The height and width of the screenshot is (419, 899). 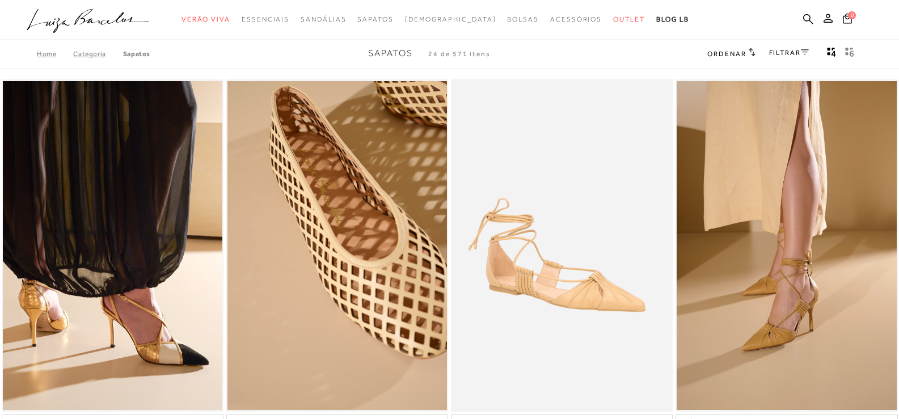 What do you see at coordinates (673, 19) in the screenshot?
I see `a: BLOG LB` at bounding box center [673, 19].